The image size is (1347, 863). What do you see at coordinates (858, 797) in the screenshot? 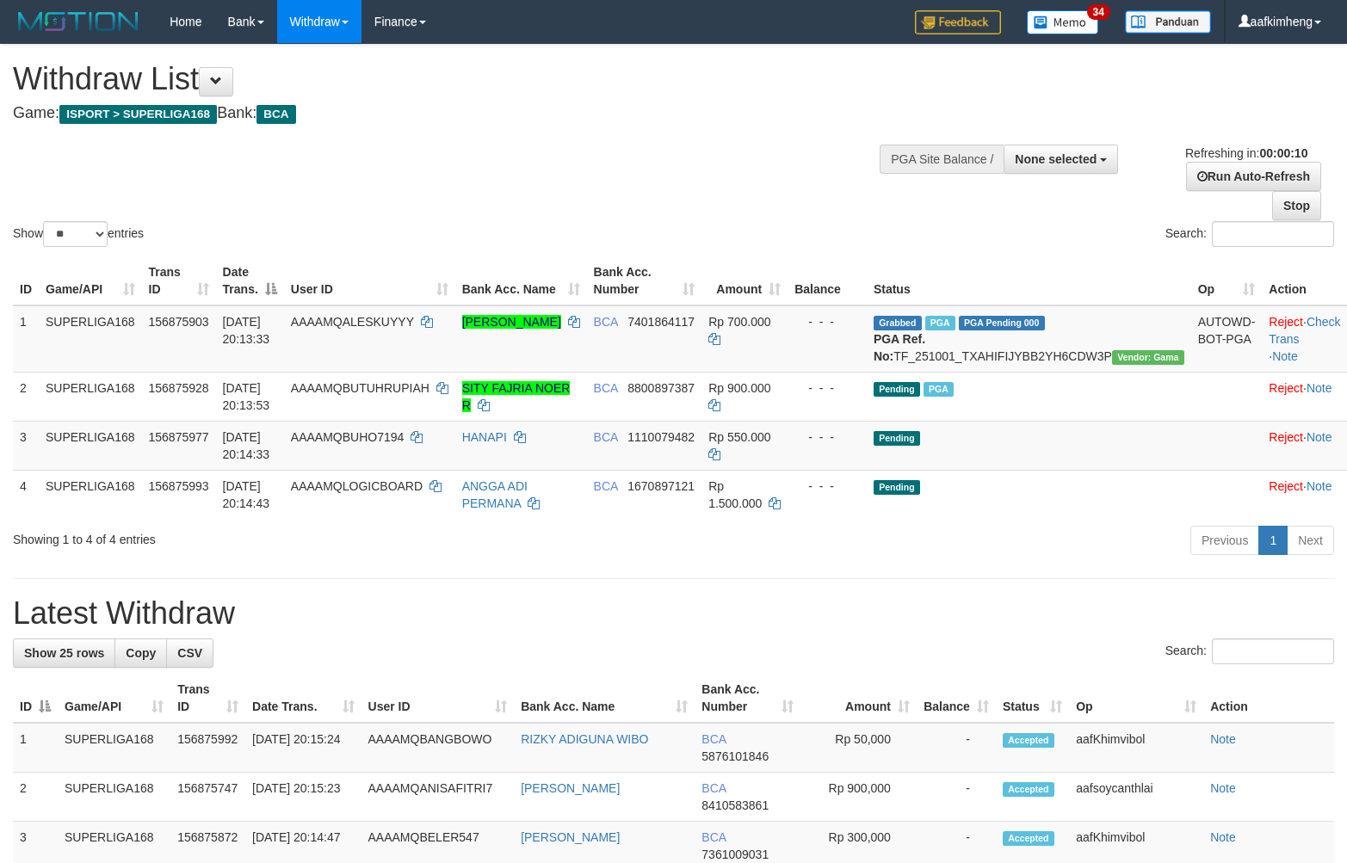
I see `td: Rp 900,000` at bounding box center [858, 797].